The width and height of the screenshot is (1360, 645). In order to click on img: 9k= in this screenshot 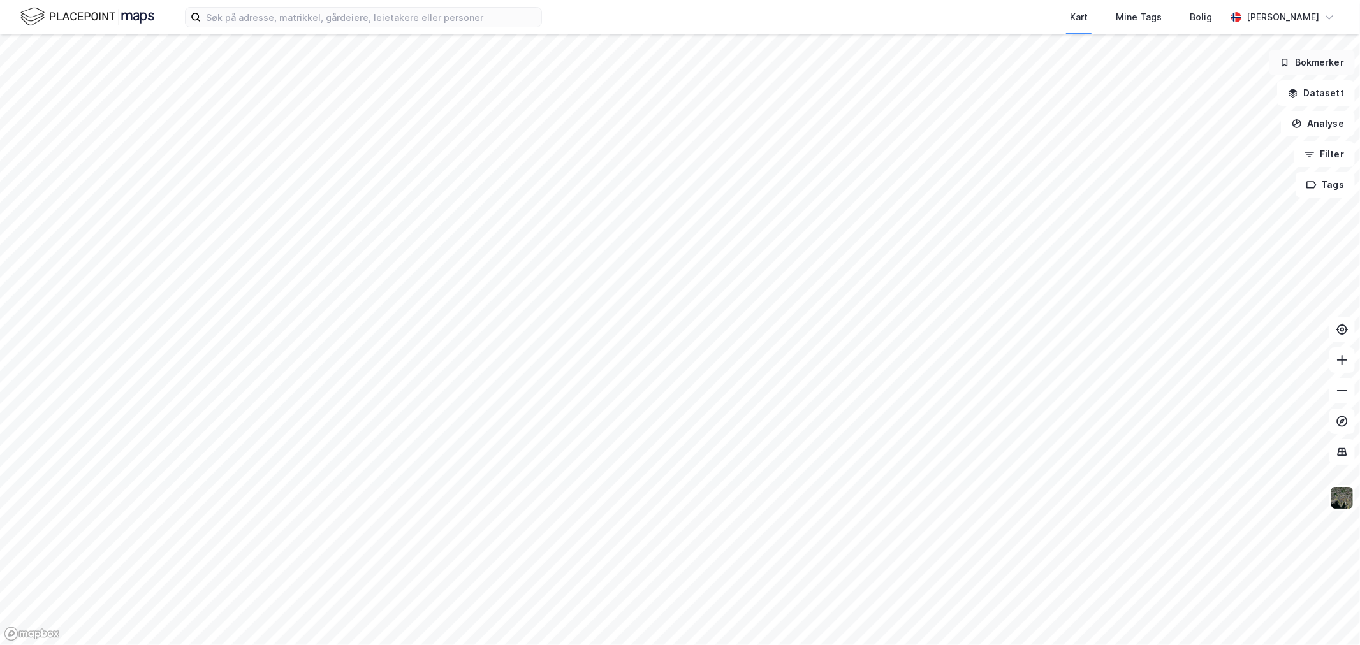, I will do `click(1342, 498)`.